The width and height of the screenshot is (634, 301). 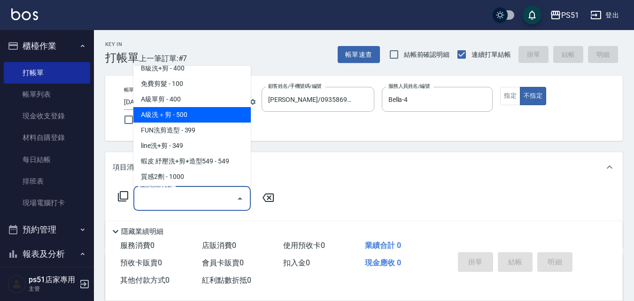 What do you see at coordinates (192, 177) in the screenshot?
I see `span: 質感2劑 - 1000` at bounding box center [192, 177].